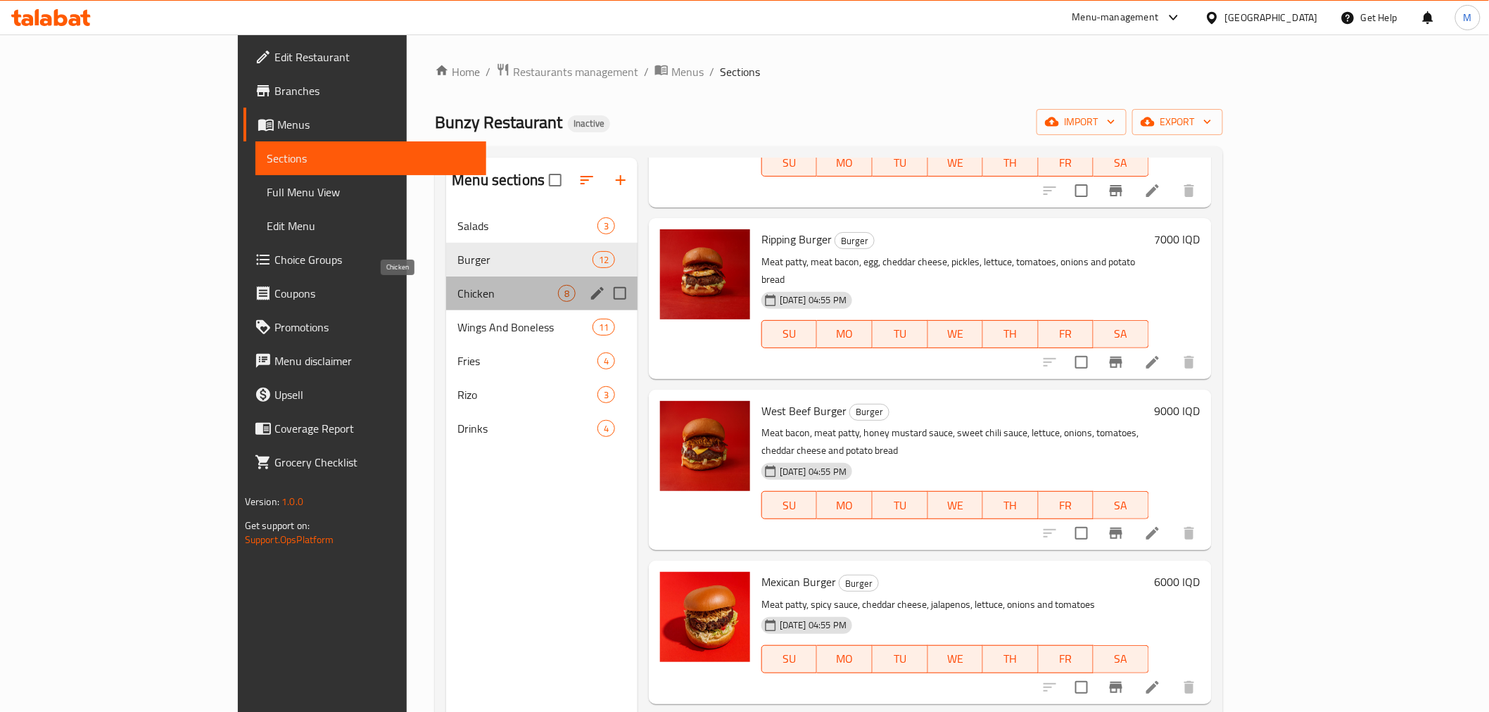 This screenshot has height=712, width=1489. I want to click on span: 3, so click(606, 395).